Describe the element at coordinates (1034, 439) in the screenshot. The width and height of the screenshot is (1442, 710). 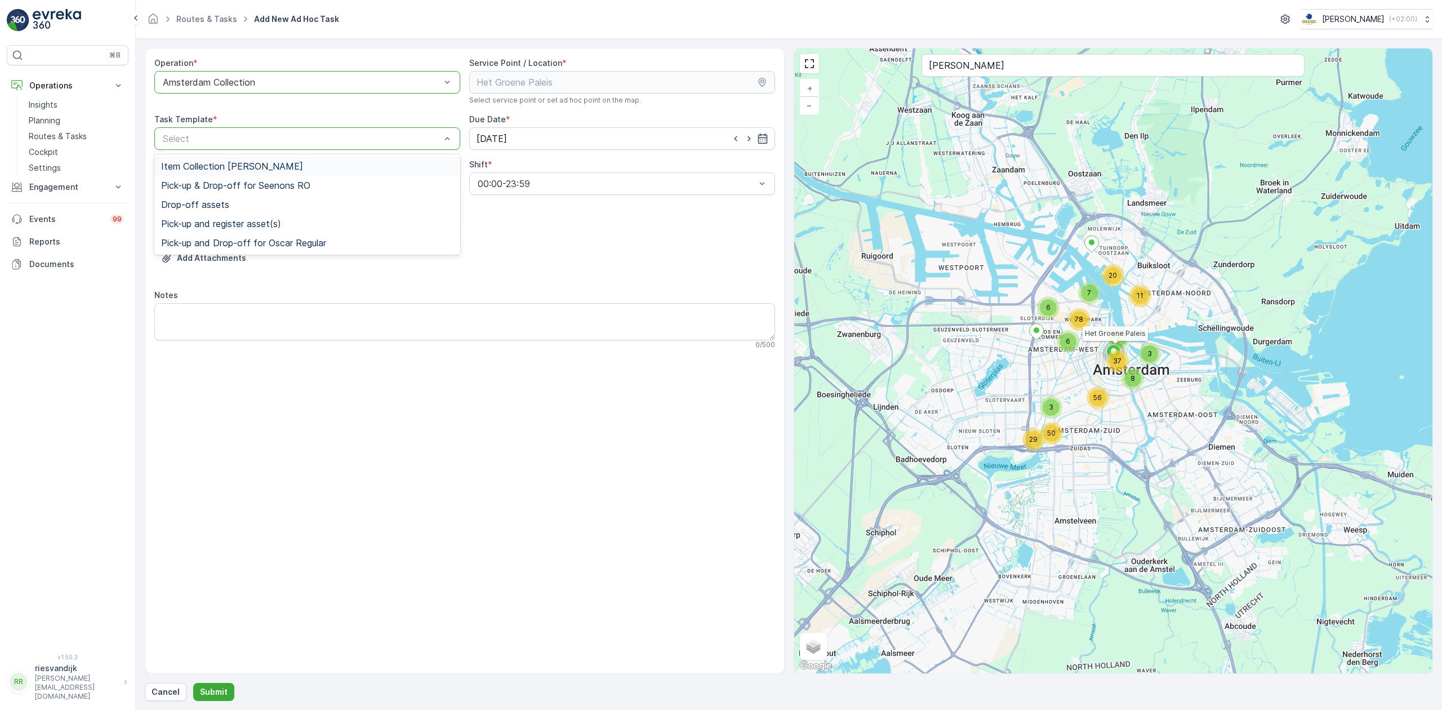
I see `div: 29` at that location.